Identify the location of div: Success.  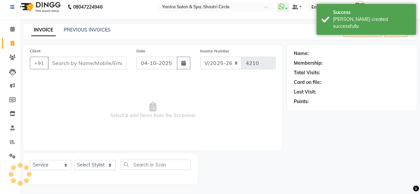
(372, 12).